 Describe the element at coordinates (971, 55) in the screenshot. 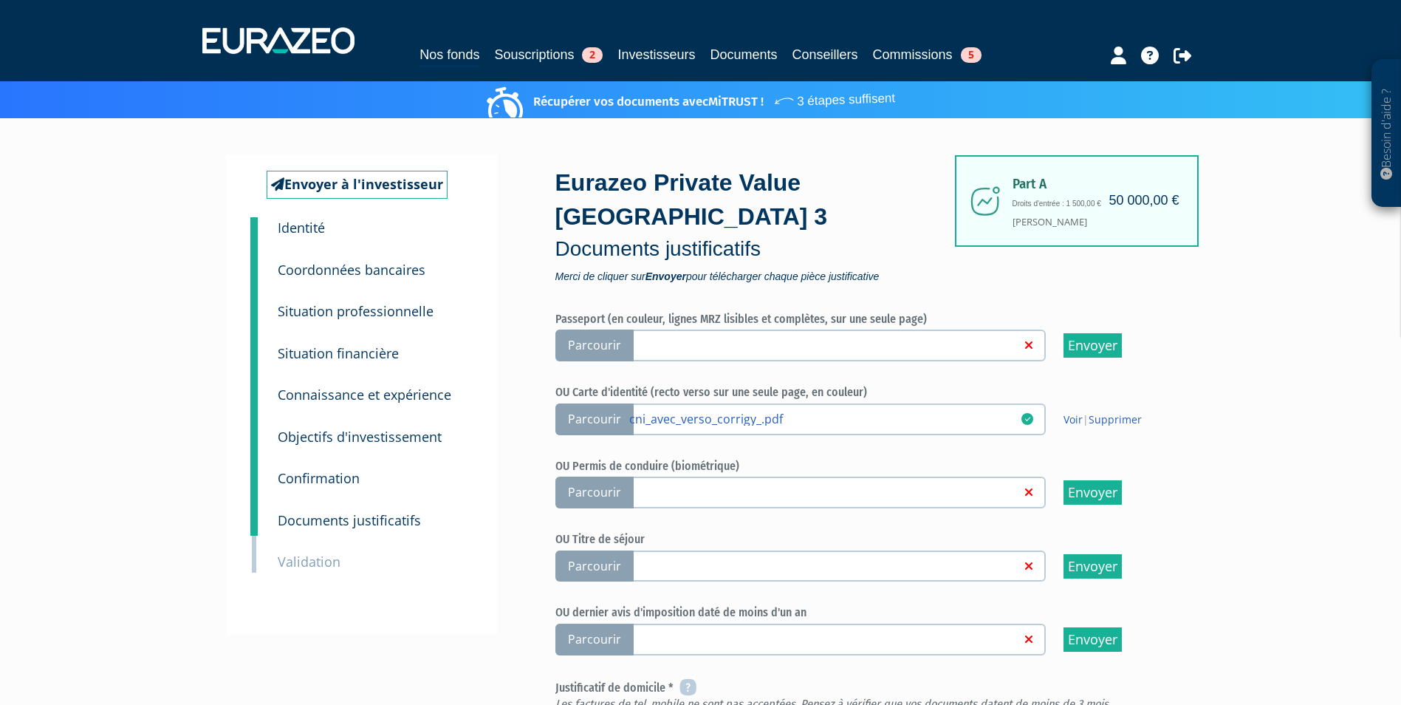

I see `span: 5` at that location.